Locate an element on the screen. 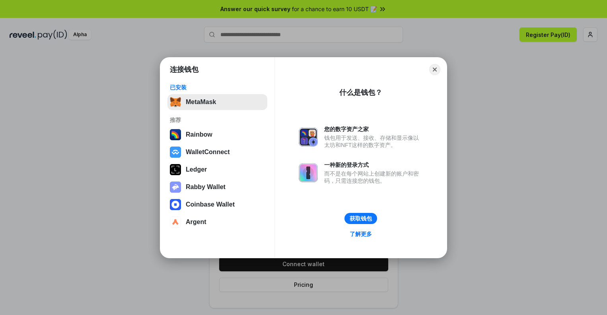 The width and height of the screenshot is (607, 315). div: Ledger is located at coordinates (196, 170).